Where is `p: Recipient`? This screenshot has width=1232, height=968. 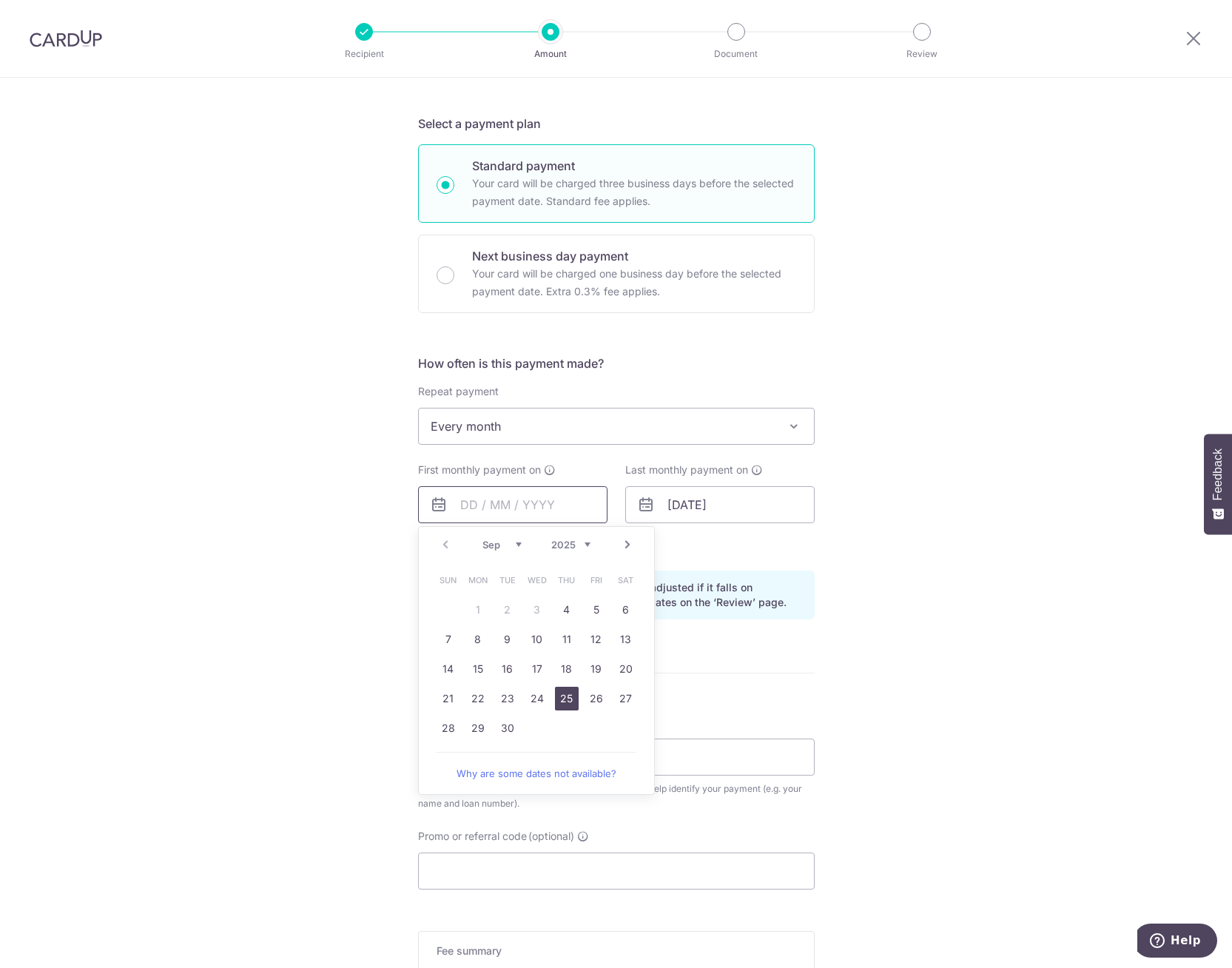 p: Recipient is located at coordinates (364, 54).